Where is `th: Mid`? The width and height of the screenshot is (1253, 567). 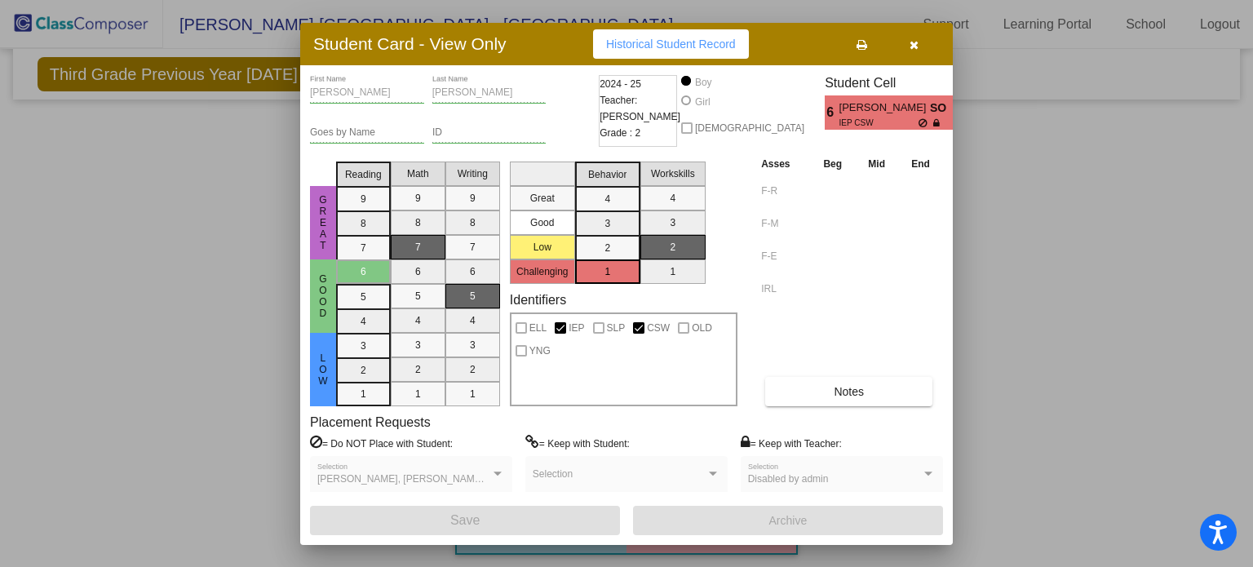 th: Mid is located at coordinates (876, 164).